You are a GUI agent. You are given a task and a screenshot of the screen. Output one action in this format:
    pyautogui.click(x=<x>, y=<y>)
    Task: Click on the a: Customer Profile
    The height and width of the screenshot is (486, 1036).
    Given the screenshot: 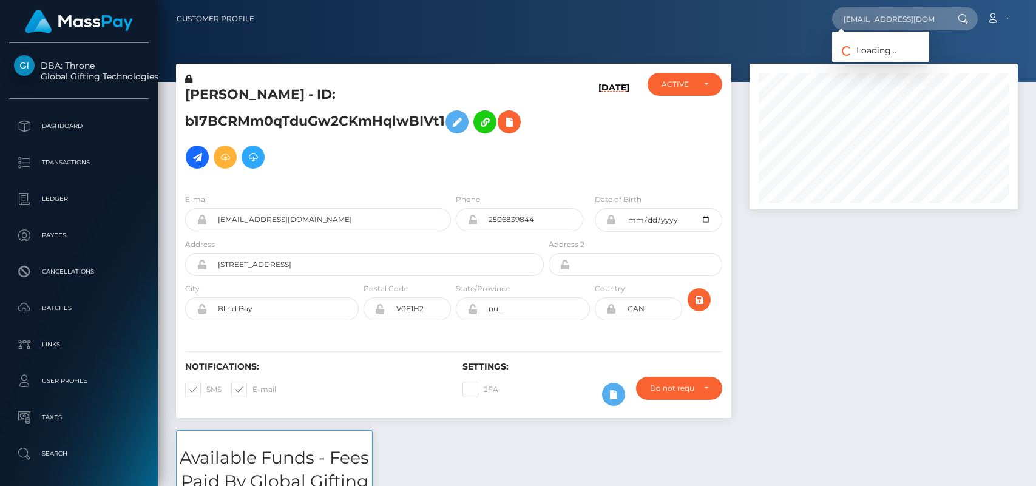 What is the action you would take?
    pyautogui.click(x=216, y=19)
    